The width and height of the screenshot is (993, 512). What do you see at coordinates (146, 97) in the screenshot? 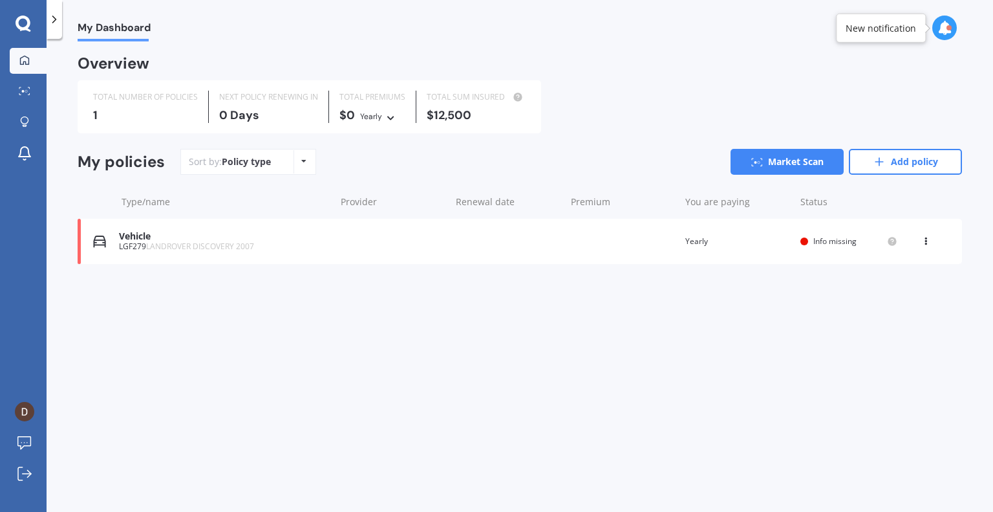
I see `div: TOTAL NUMBER OF POLICIES` at bounding box center [146, 97].